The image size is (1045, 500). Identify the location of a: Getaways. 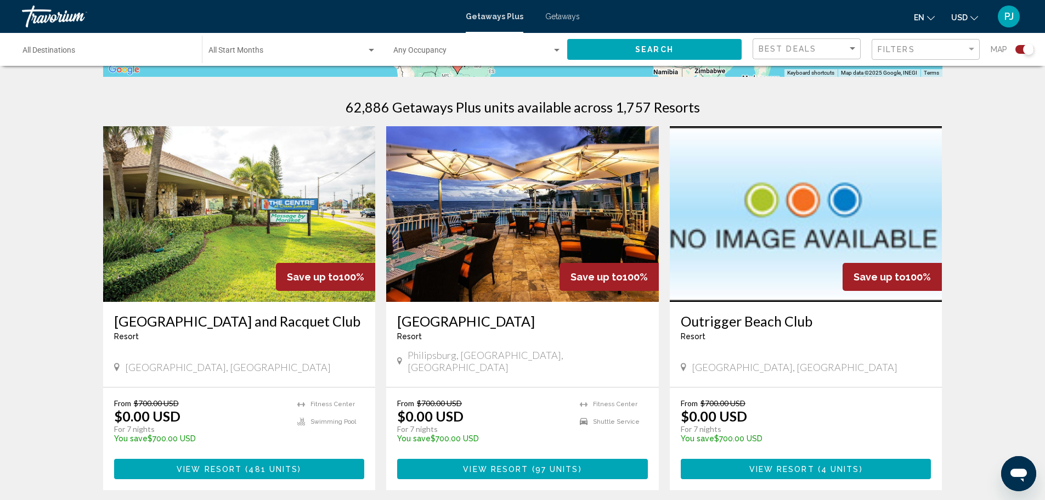
(562, 16).